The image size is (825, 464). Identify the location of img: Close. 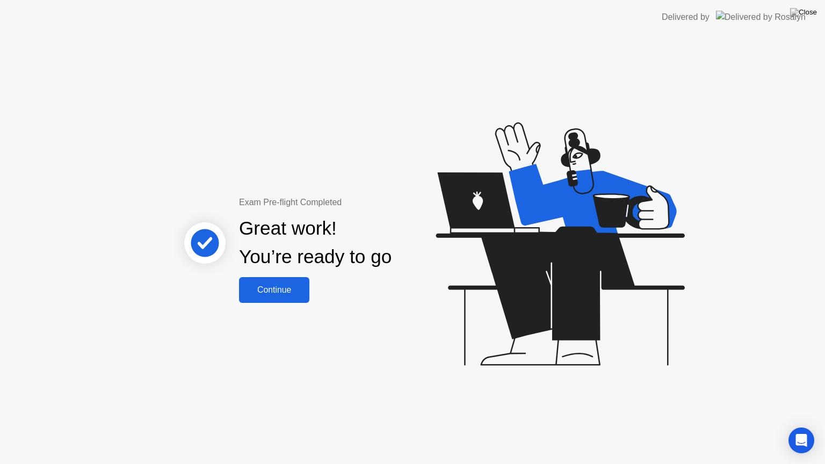
(803, 12).